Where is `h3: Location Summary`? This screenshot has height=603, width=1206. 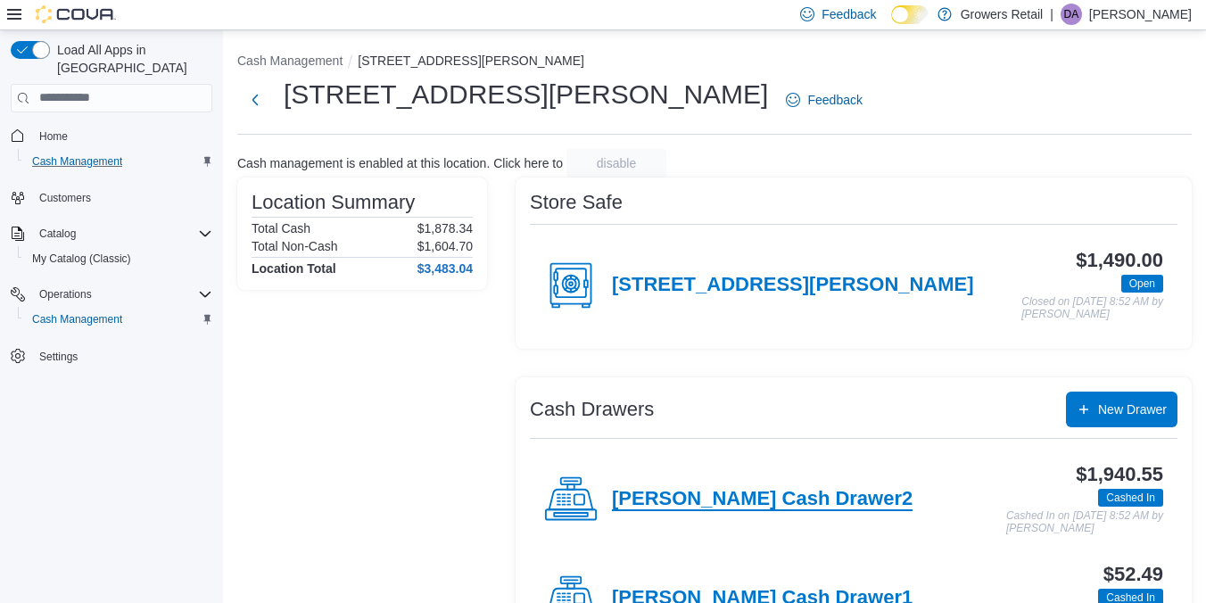
h3: Location Summary is located at coordinates (333, 202).